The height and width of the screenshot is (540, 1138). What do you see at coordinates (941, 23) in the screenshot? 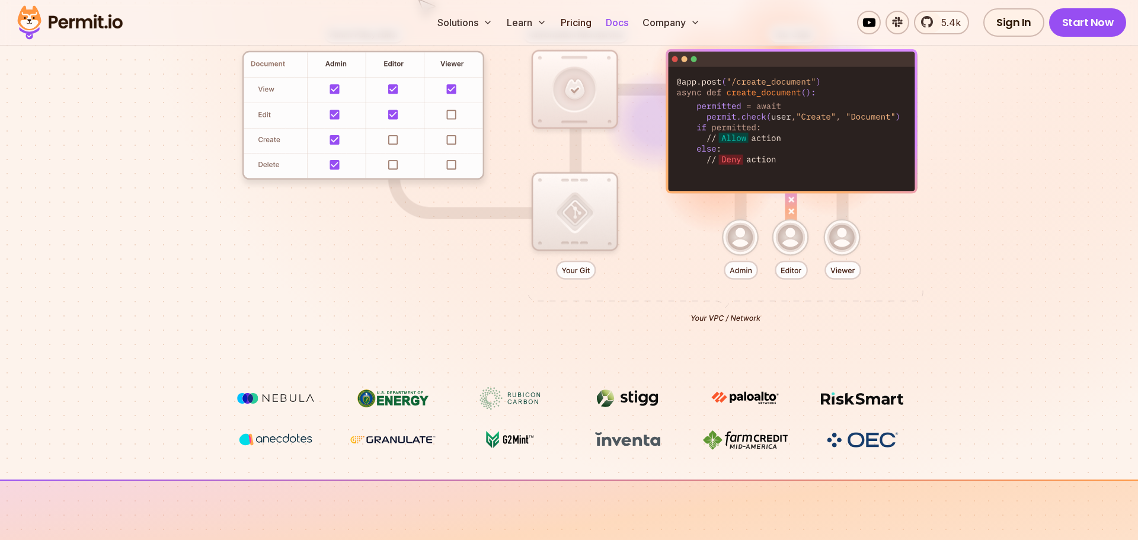
I see `a: 5.4k` at bounding box center [941, 23].